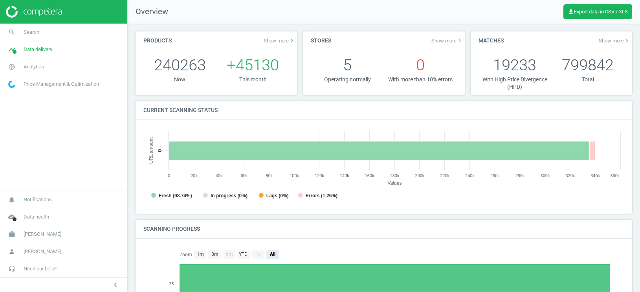 The width and height of the screenshot is (640, 292). What do you see at coordinates (12, 49) in the screenshot?
I see `i: timeline` at bounding box center [12, 49].